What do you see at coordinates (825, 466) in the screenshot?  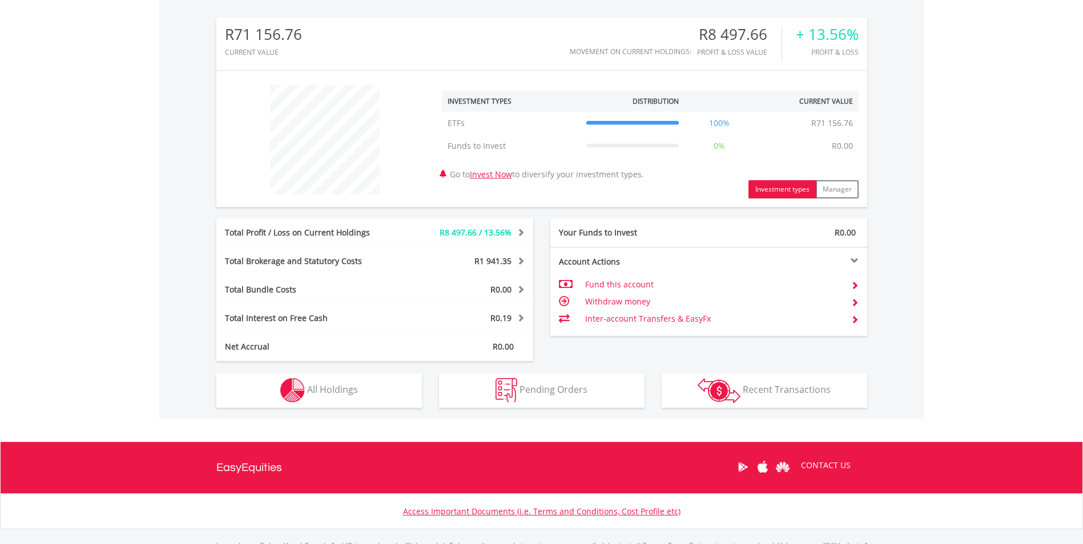 I see `a: CONTACT US` at bounding box center [825, 466].